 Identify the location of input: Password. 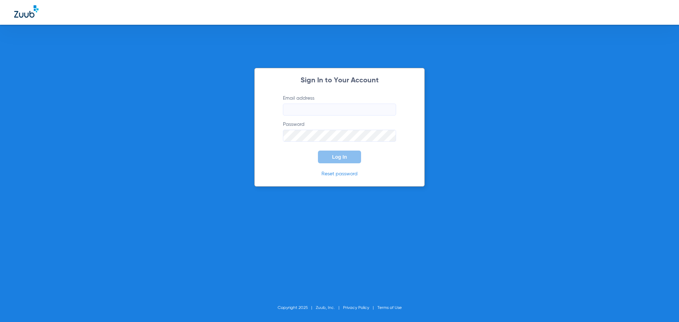
(339, 136).